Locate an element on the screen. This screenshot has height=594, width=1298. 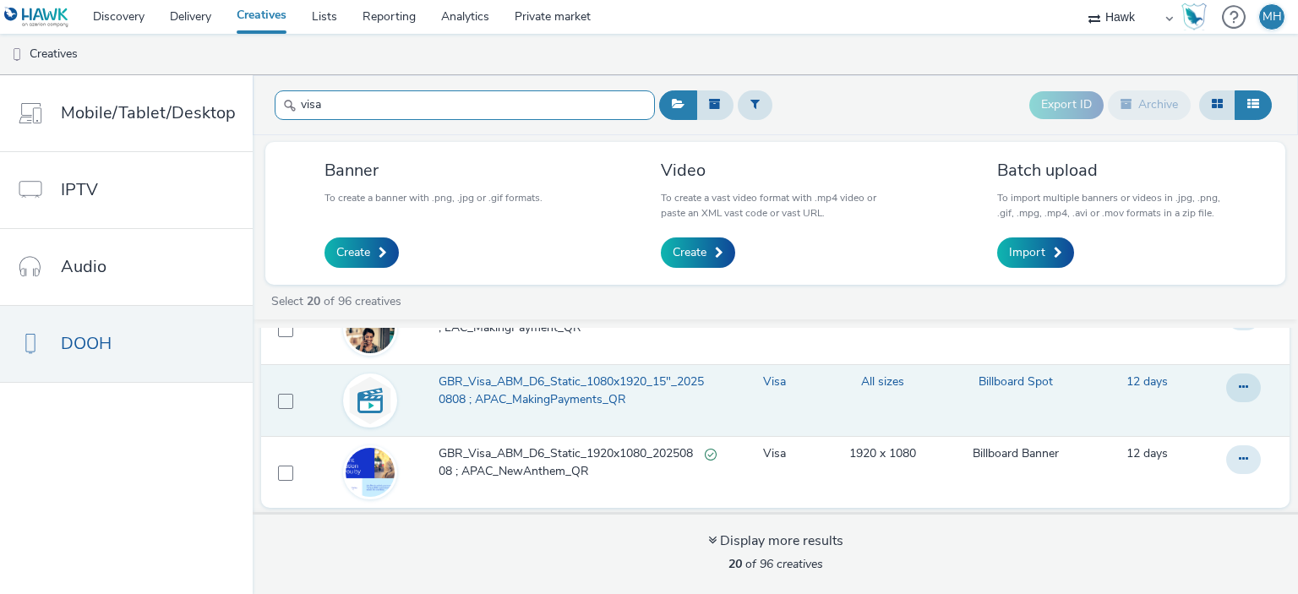
a: GBR_Visa_ABM_D6_Static_1080x1920_15"_20250808 ; APAC_MakingPayments_QR is located at coordinates (580, 395).